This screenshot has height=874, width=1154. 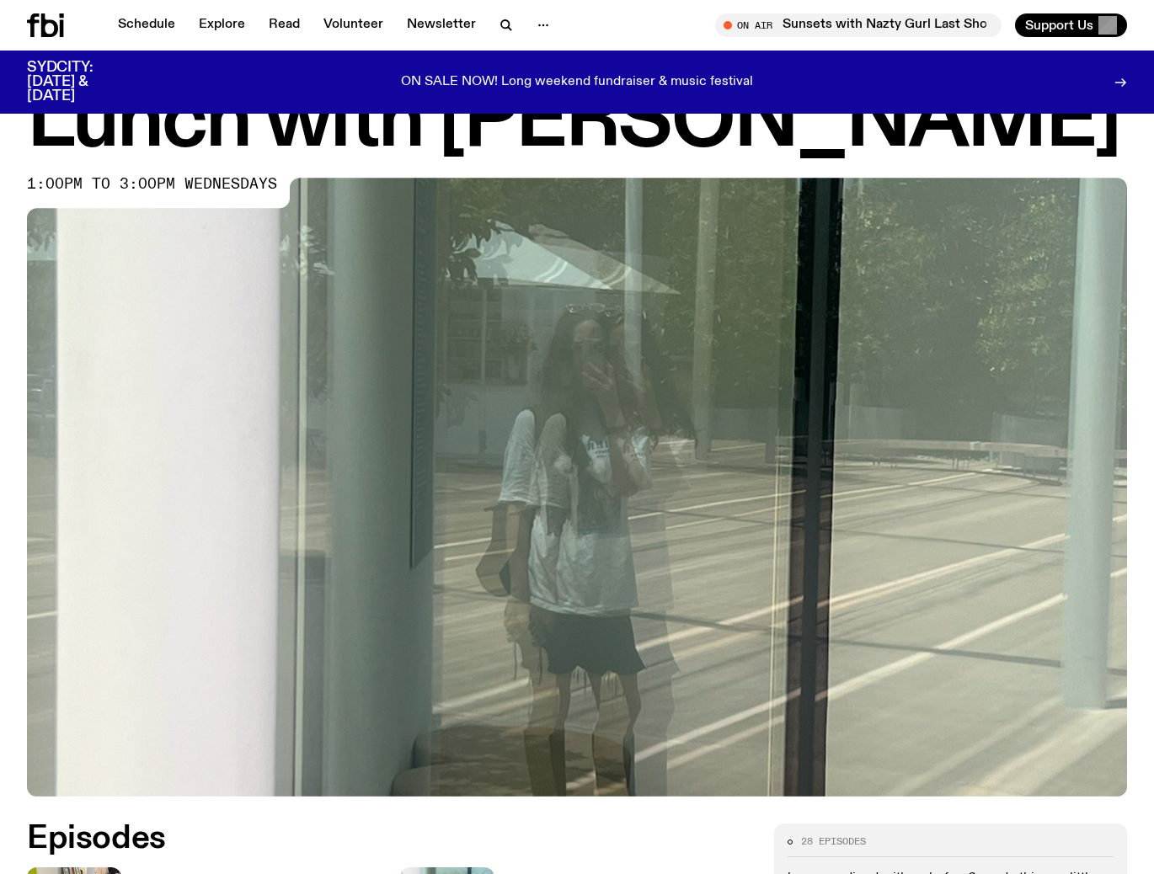 I want to click on span: 1:00pm to 3:00pm wednesdays, so click(x=152, y=184).